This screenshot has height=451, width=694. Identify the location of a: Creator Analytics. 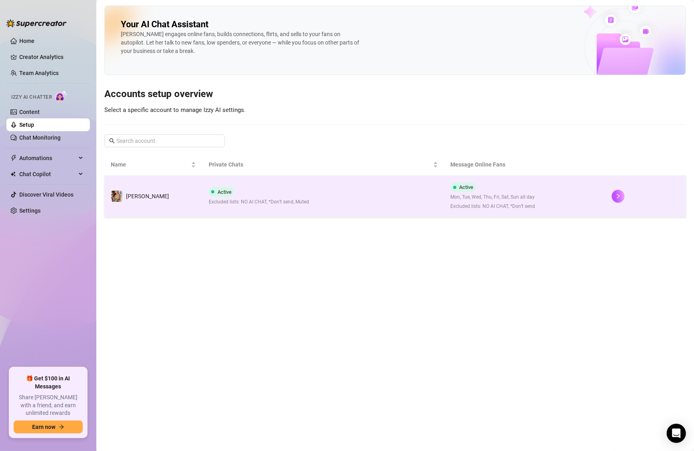
(51, 57).